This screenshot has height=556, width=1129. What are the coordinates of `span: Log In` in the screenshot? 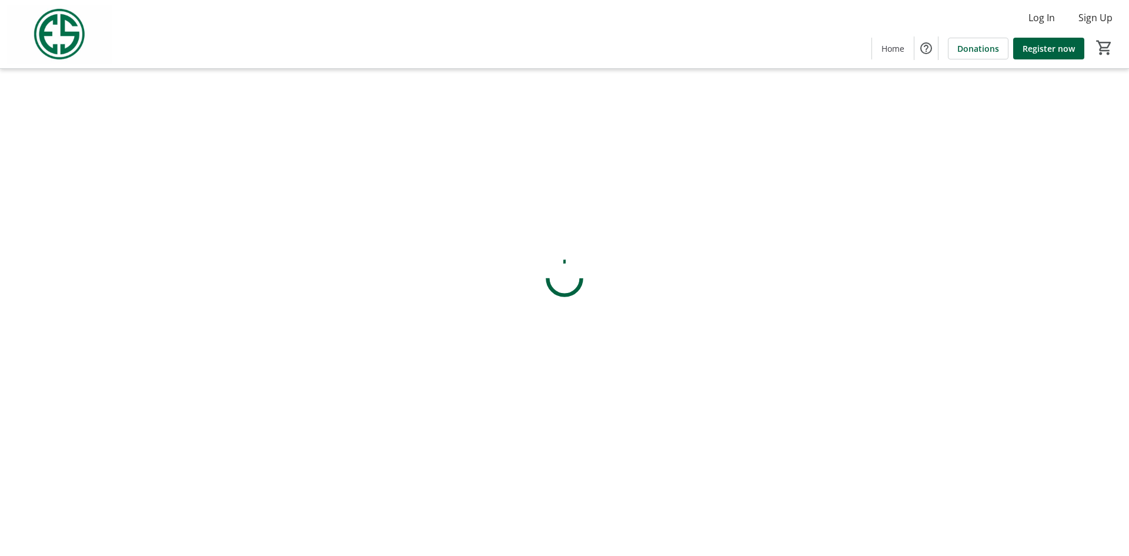 It's located at (1041, 18).